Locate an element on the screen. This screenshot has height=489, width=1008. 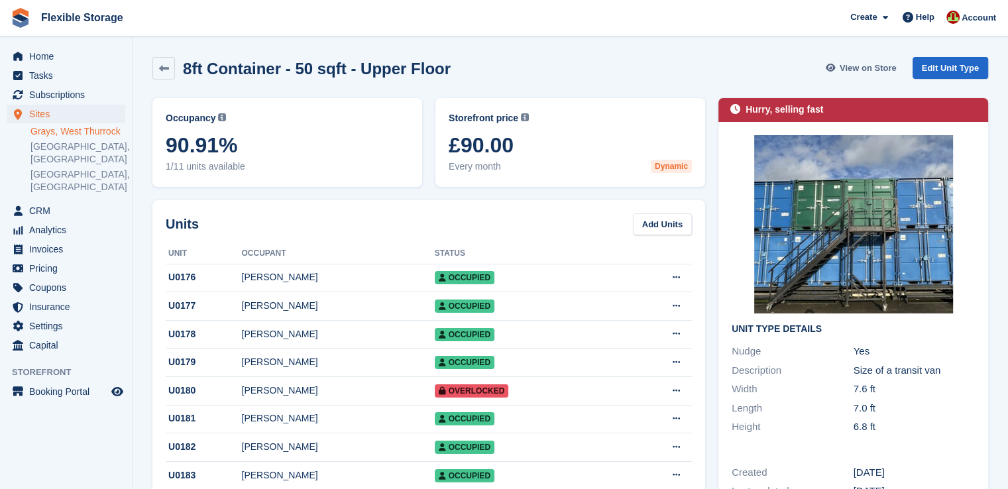
a: Preview store is located at coordinates (117, 391).